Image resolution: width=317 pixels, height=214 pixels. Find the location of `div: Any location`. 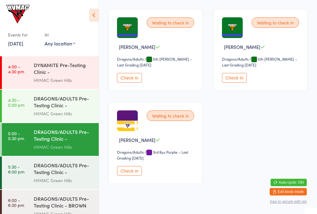

div: Any location is located at coordinates (60, 43).